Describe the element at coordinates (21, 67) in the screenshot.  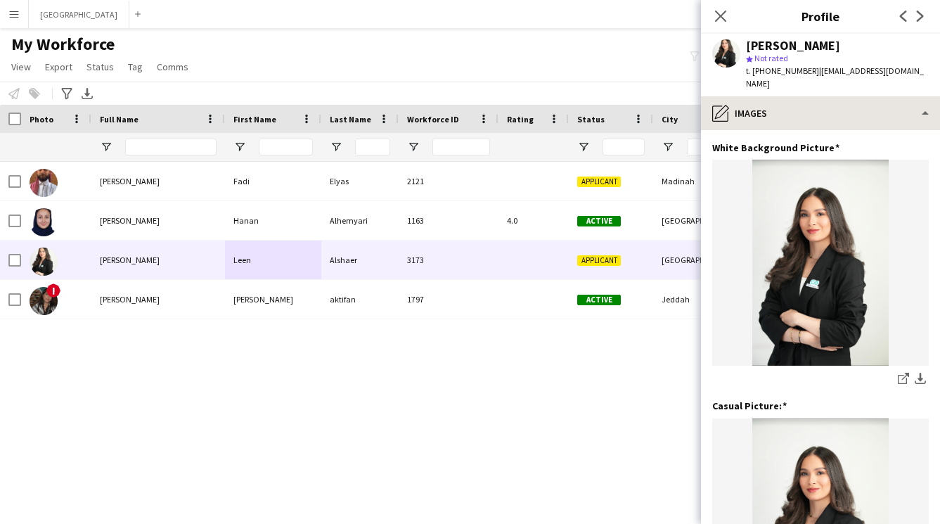
I see `span: View` at that location.